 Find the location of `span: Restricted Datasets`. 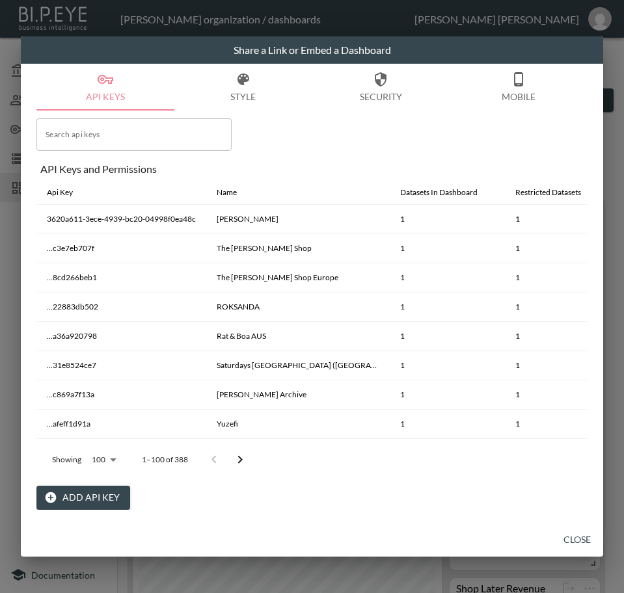

span: Restricted Datasets is located at coordinates (556, 193).